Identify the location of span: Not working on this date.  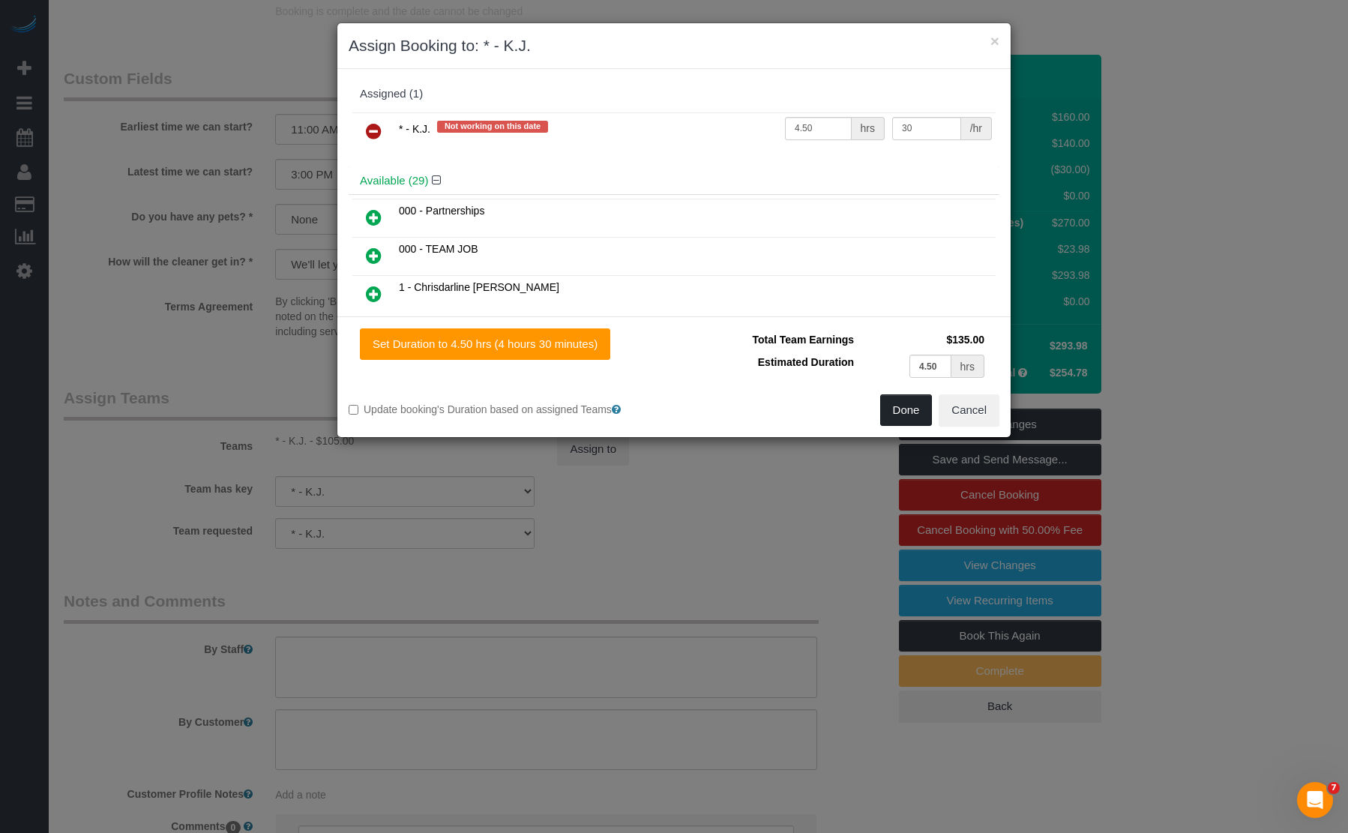
(493, 127).